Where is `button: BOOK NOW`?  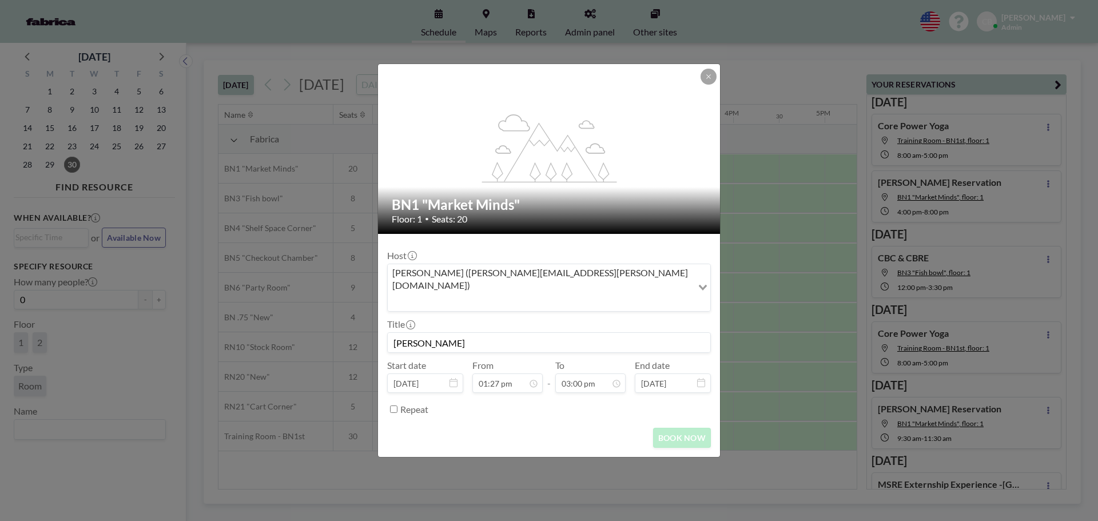 button: BOOK NOW is located at coordinates (682, 437).